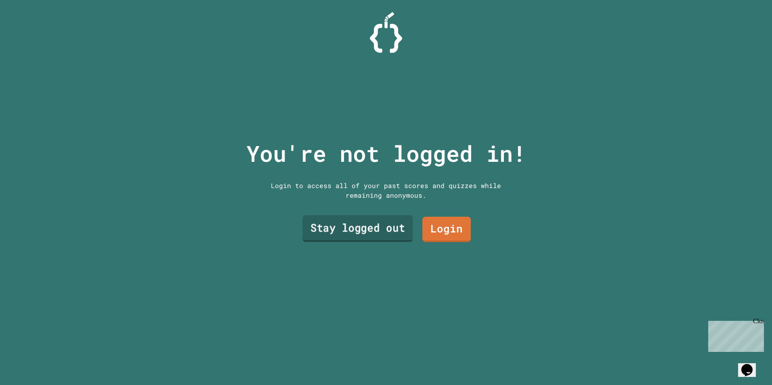 This screenshot has height=385, width=772. Describe the element at coordinates (358, 229) in the screenshot. I see `a: Stay logged out` at that location.